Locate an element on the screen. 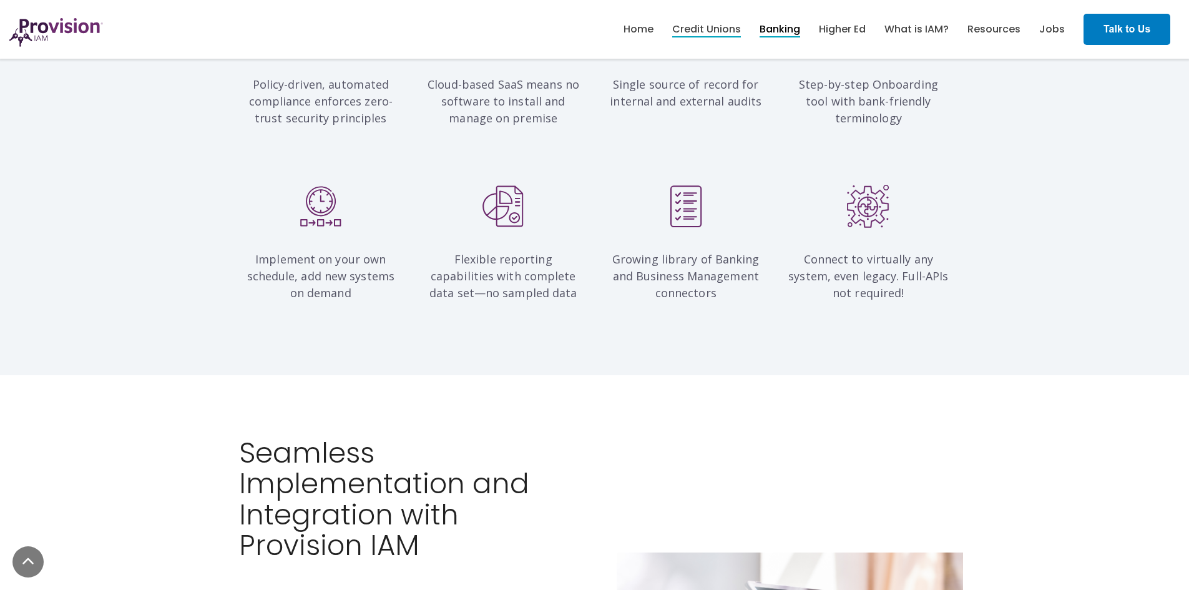 The height and width of the screenshot is (590, 1189). img: Connectors is located at coordinates (868, 206).